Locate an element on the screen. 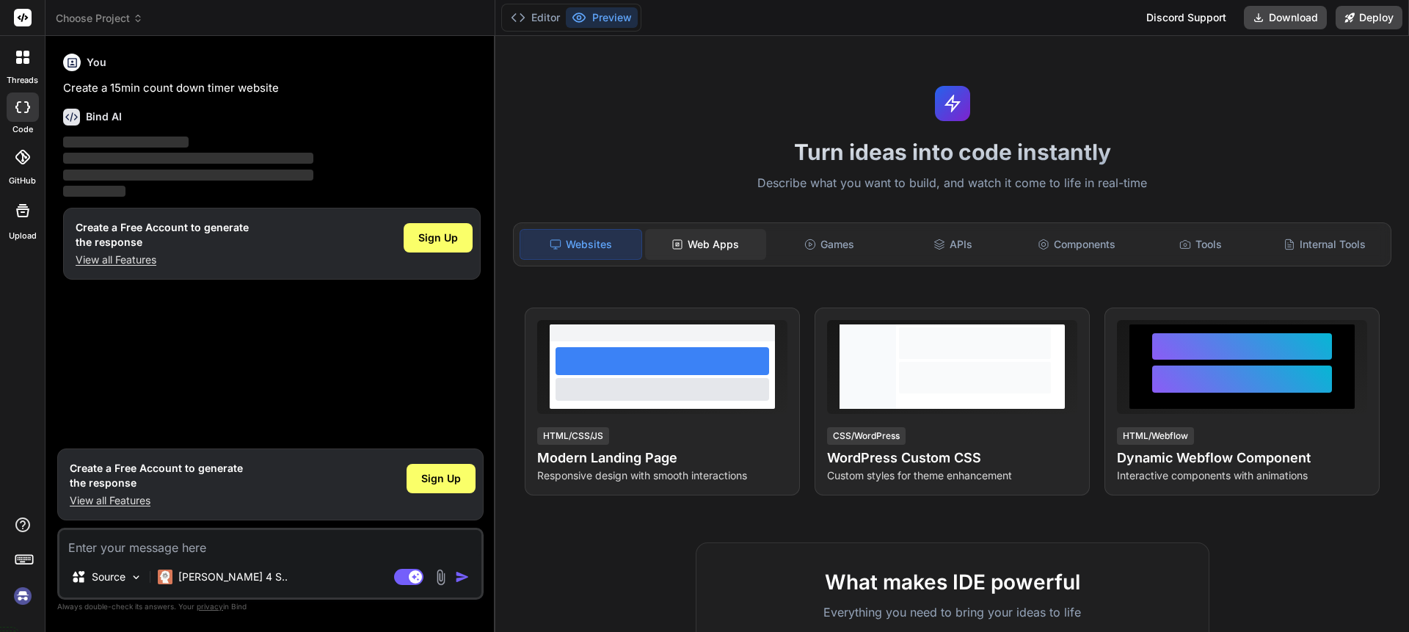 This screenshot has height=632, width=1409. div: Components is located at coordinates (1077, 244).